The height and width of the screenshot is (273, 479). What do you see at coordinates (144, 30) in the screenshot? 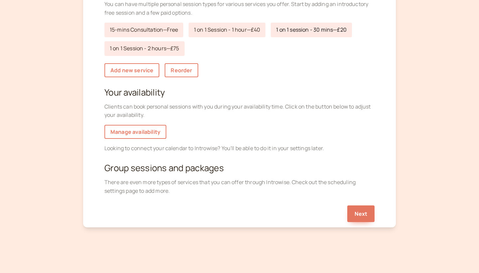
I see `a: 15-mins Consultation—Free` at bounding box center [144, 30].